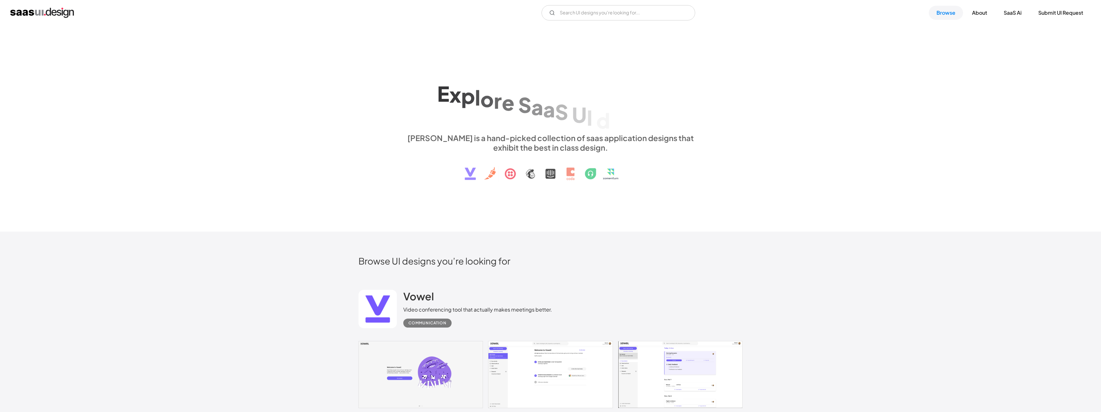 Image resolution: width=1101 pixels, height=412 pixels. I want to click on div: U, so click(579, 115).